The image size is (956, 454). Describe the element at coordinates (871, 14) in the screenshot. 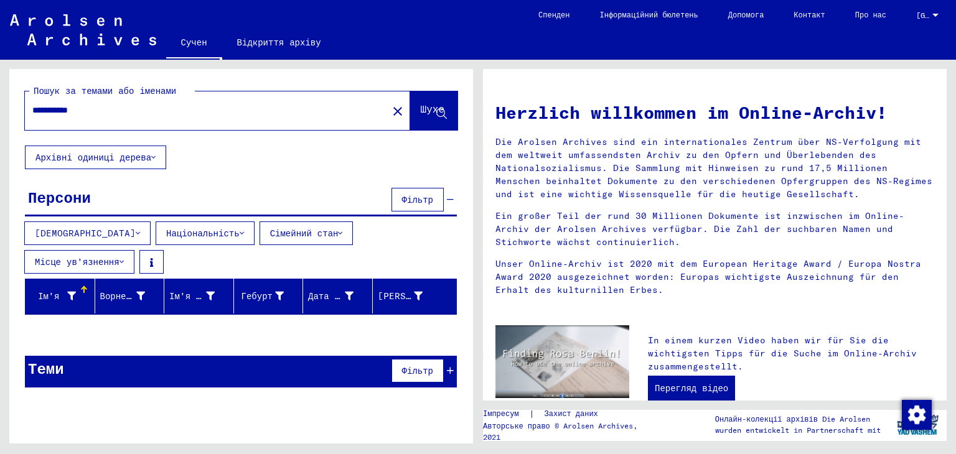

I see `font: Про нас` at that location.